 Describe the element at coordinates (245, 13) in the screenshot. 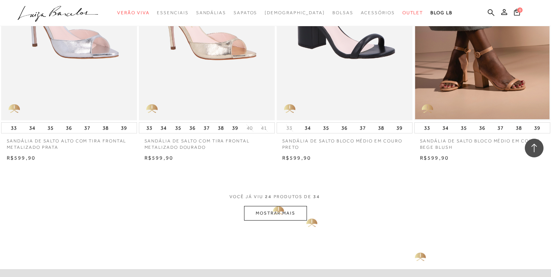

I see `span: Sapatos` at that location.